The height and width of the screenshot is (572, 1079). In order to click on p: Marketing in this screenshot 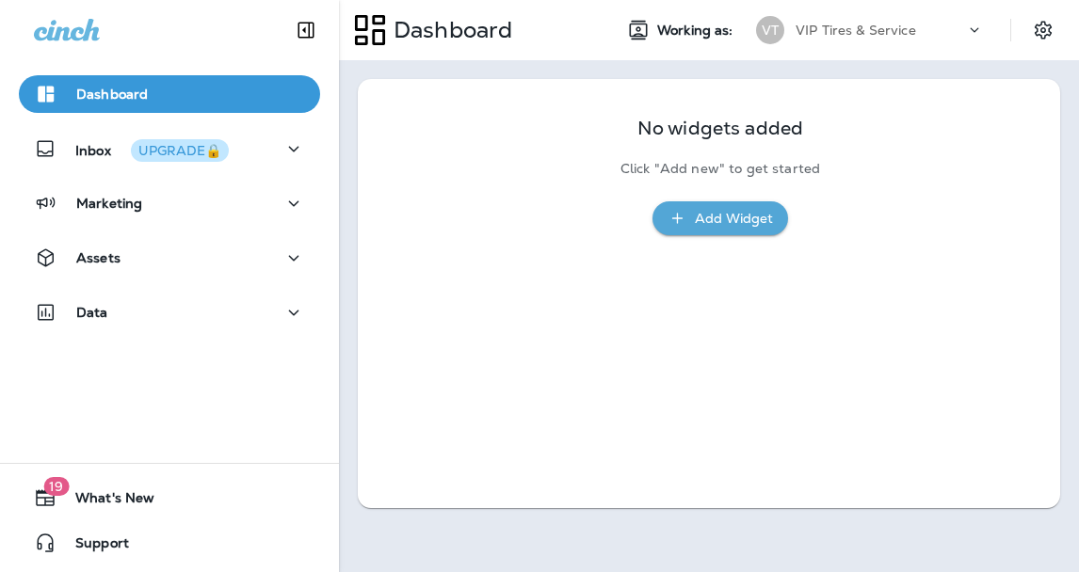, I will do `click(109, 203)`.